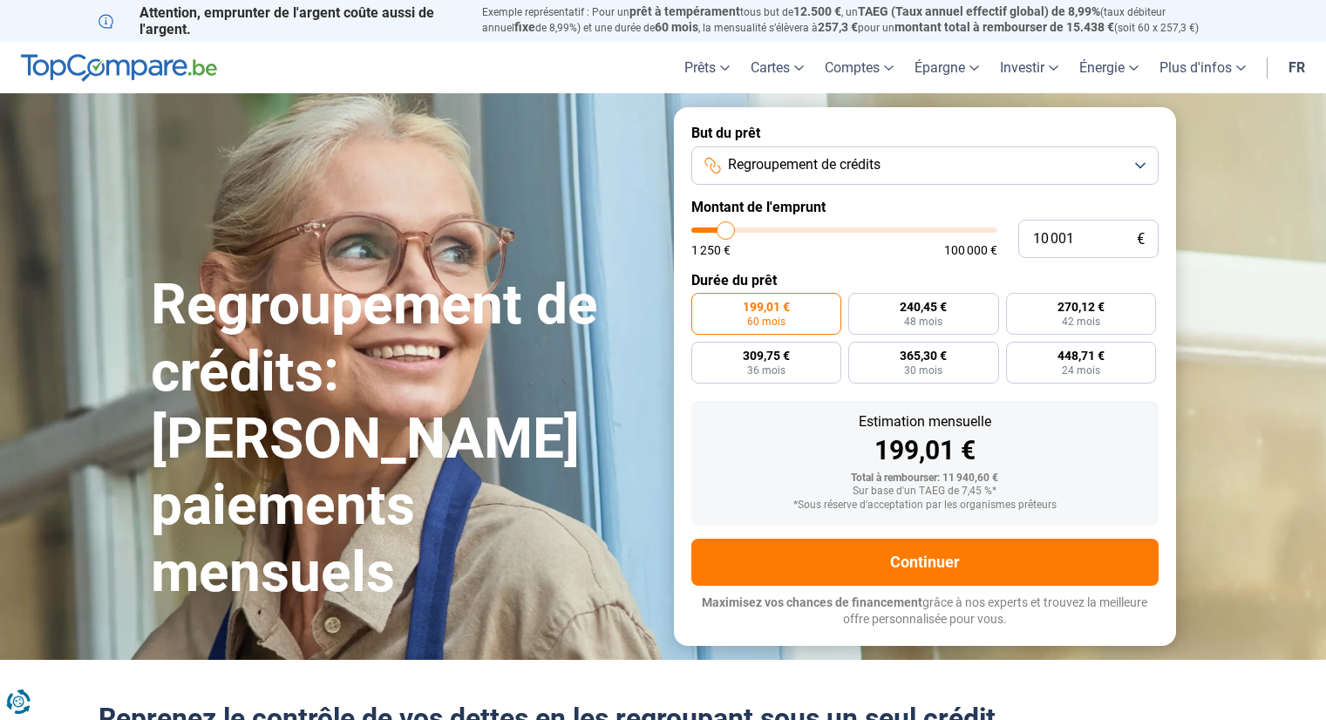 This screenshot has height=720, width=1326. Describe the element at coordinates (970, 250) in the screenshot. I see `span: 100 000 €` at that location.